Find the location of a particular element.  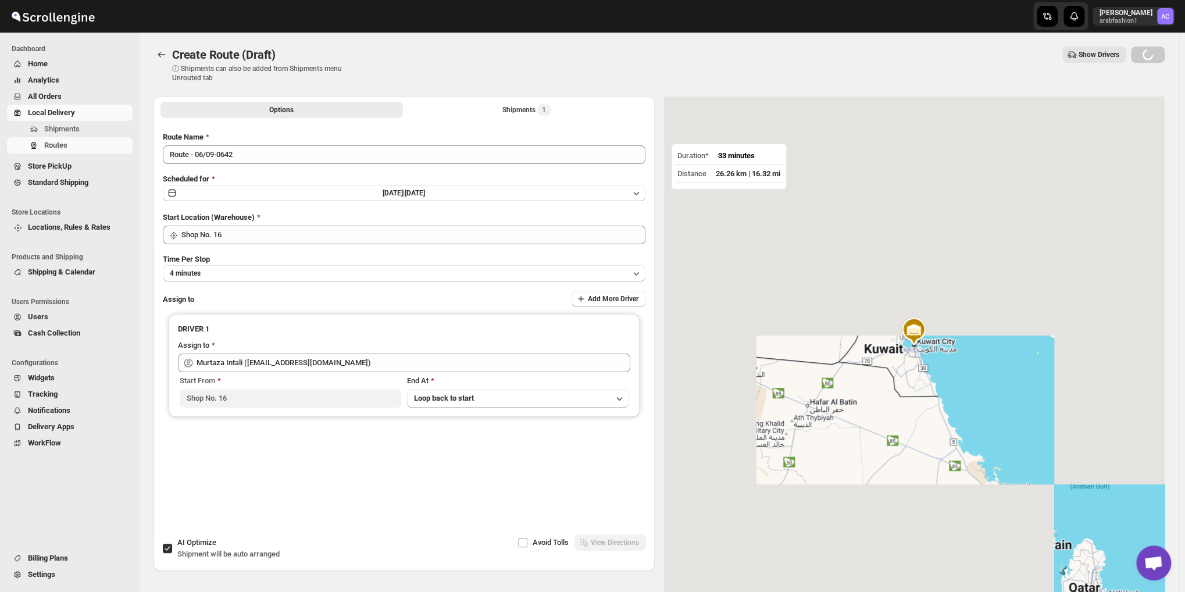

span: Add More Driver is located at coordinates (613, 299).